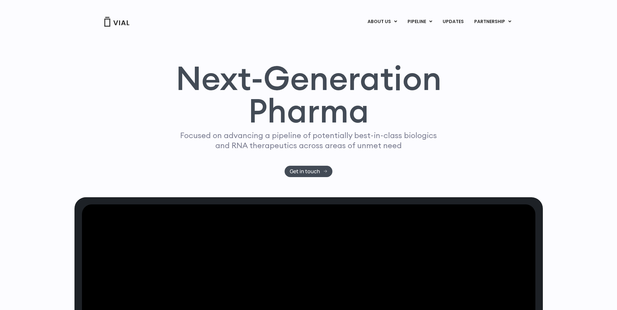 This screenshot has height=310, width=617. I want to click on a: Get in touch, so click(308, 171).